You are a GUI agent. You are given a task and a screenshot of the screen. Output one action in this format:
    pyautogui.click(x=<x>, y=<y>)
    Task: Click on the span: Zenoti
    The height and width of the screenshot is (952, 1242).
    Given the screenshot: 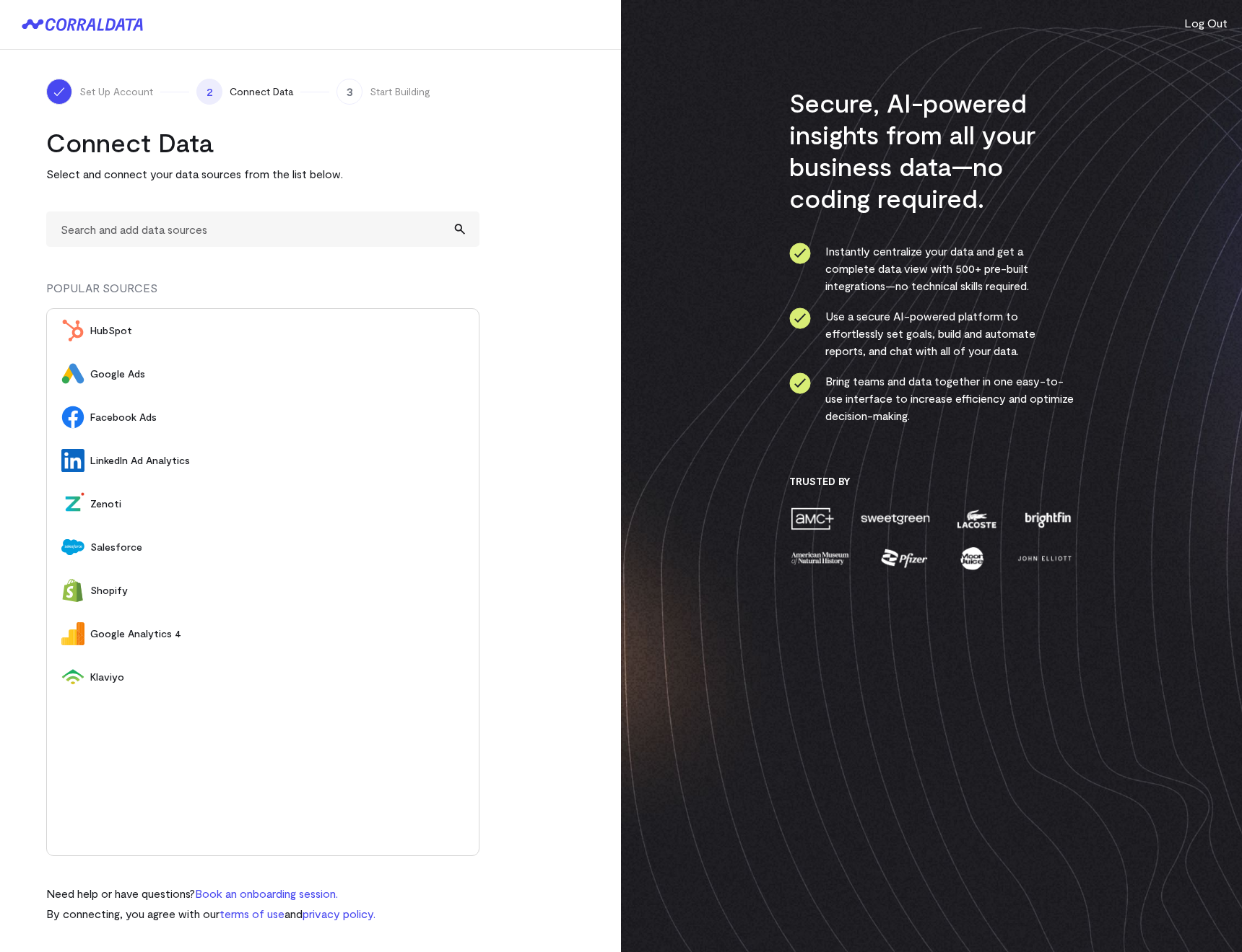 What is the action you would take?
    pyautogui.click(x=277, y=504)
    